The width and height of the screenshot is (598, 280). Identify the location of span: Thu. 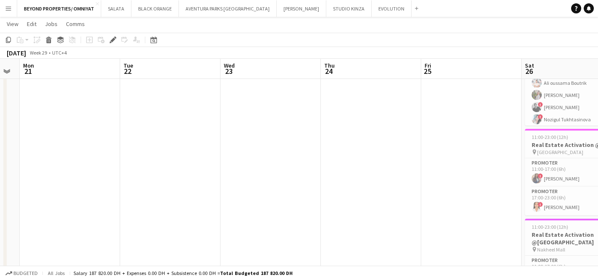
(329, 65).